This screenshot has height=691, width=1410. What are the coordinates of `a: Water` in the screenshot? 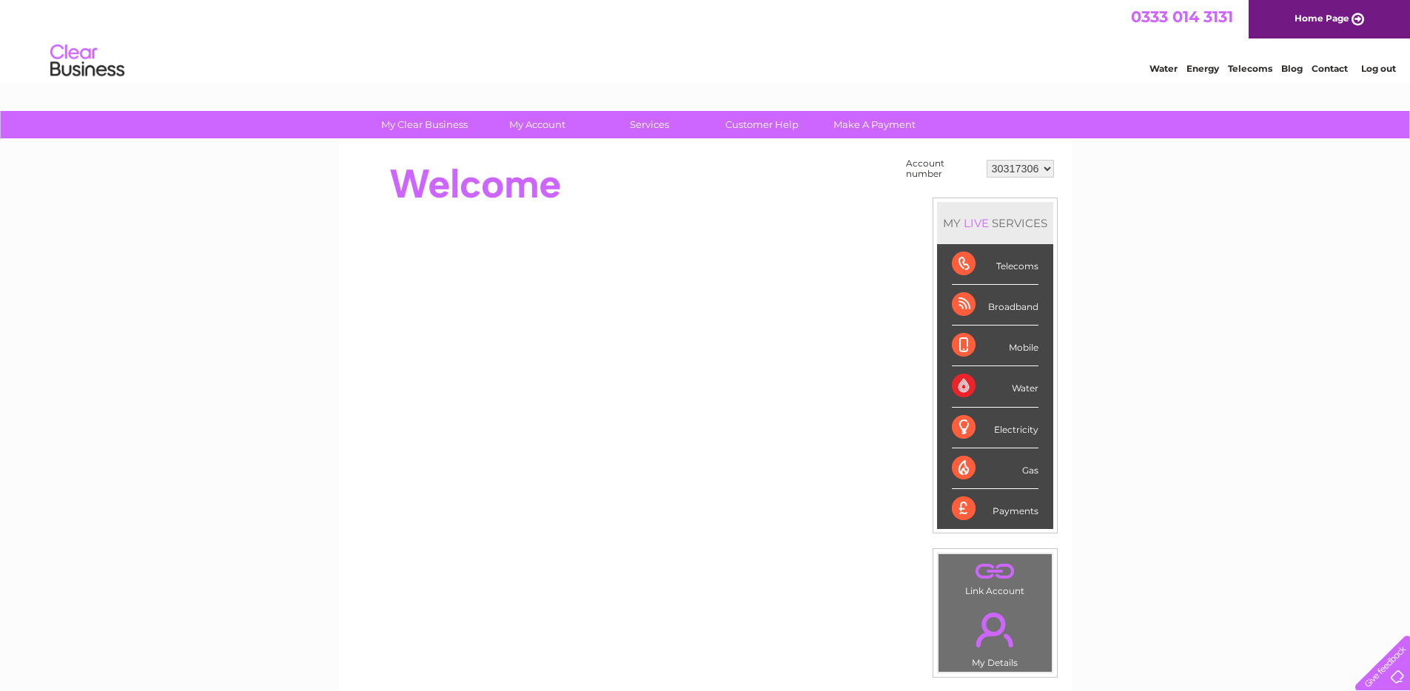 It's located at (1164, 68).